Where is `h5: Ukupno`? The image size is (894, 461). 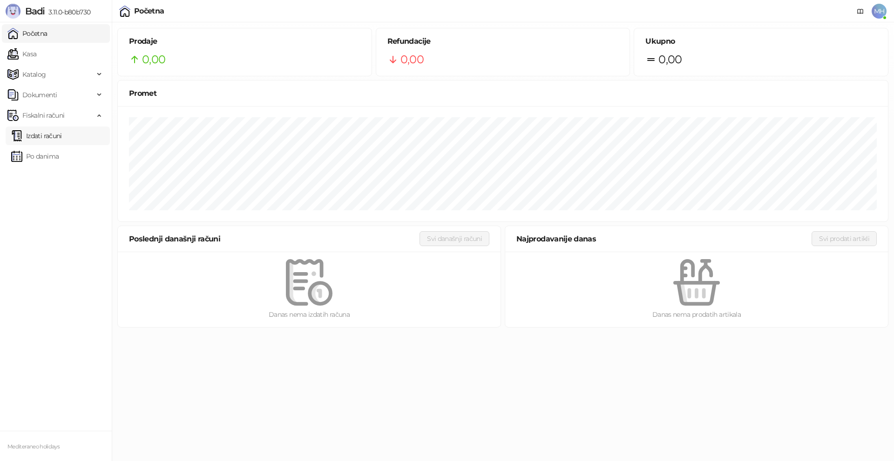
h5: Ukupno is located at coordinates (761, 41).